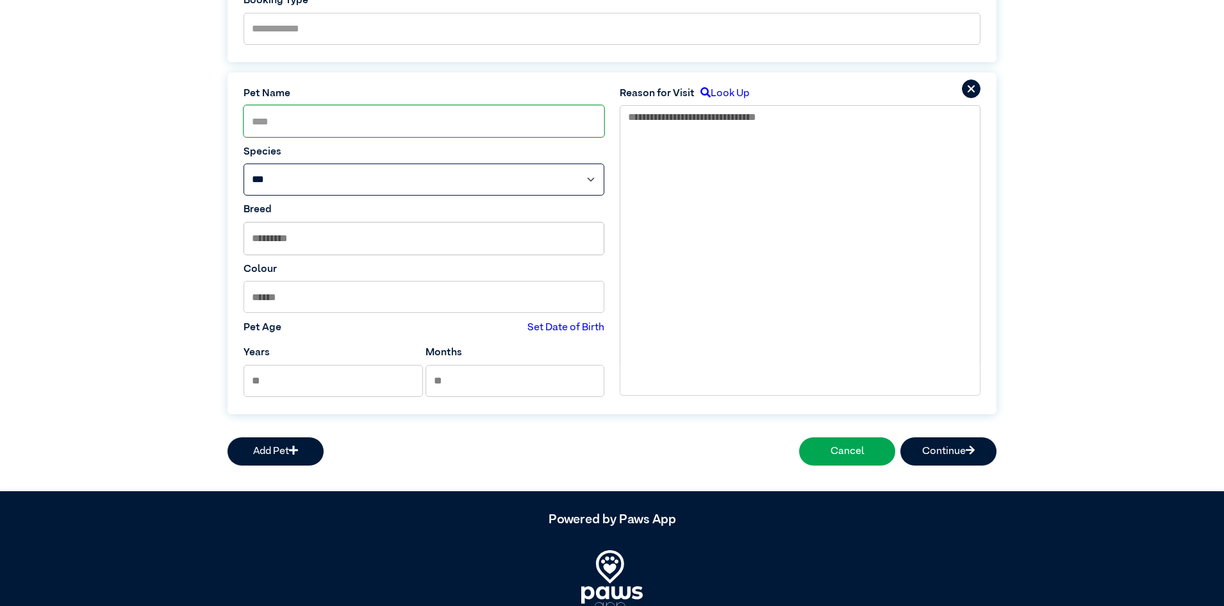 This screenshot has width=1224, height=606. What do you see at coordinates (722, 94) in the screenshot?
I see `label: Look Up` at bounding box center [722, 94].